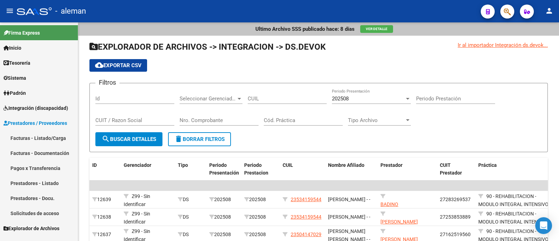  Describe the element at coordinates (377, 29) in the screenshot. I see `button: Ver Detalle` at that location.